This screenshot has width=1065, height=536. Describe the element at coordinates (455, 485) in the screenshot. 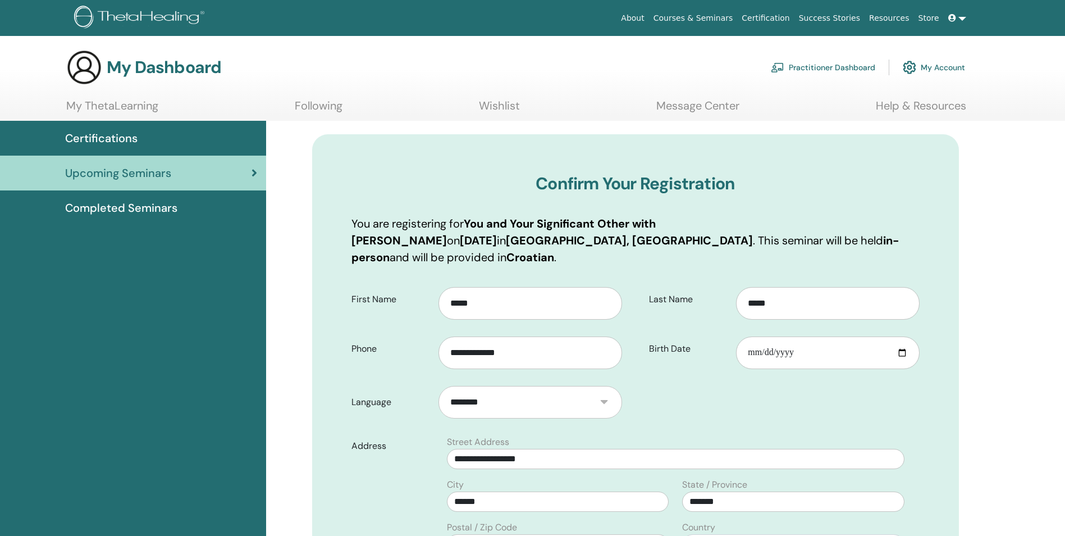

I see `label: City` at that location.